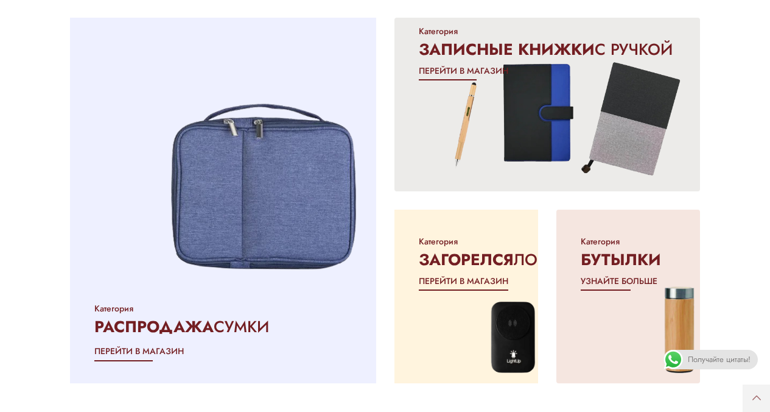 This screenshot has width=770, height=412. What do you see at coordinates (154, 326) in the screenshot?
I see `ya-tr-span: РАСПРОДАЖА` at bounding box center [154, 326].